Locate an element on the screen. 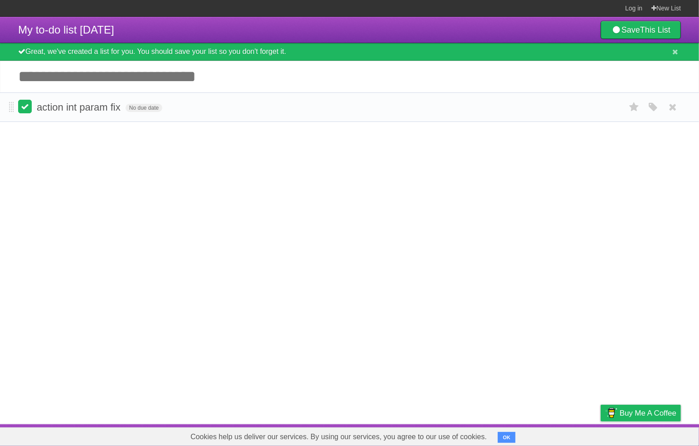  span: No due date is located at coordinates (144, 108).